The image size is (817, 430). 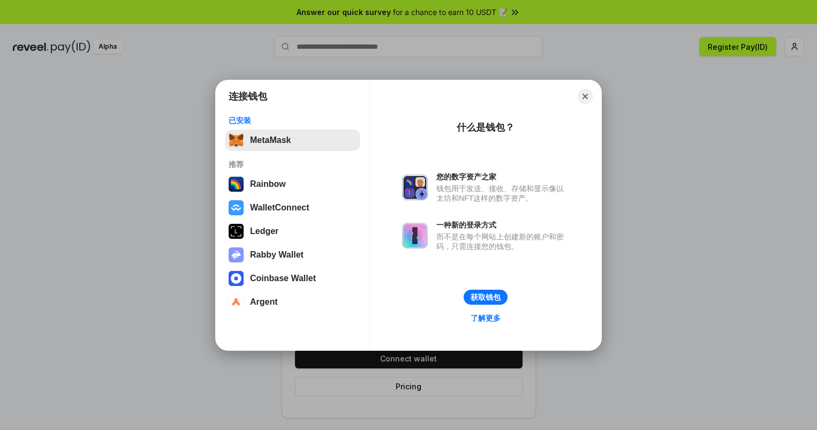 I want to click on button: Rainbow, so click(x=292, y=184).